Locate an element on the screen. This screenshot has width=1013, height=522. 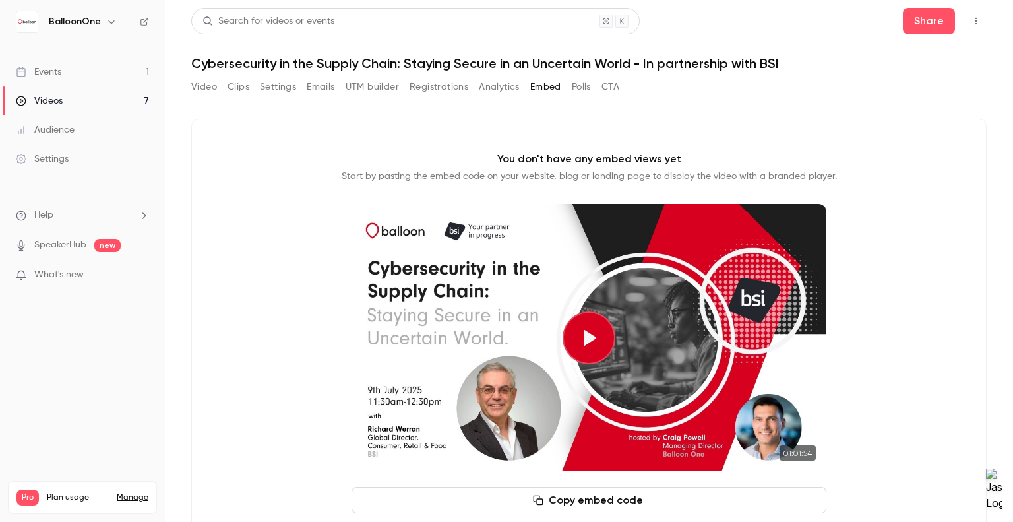
button: CTA is located at coordinates (610, 87).